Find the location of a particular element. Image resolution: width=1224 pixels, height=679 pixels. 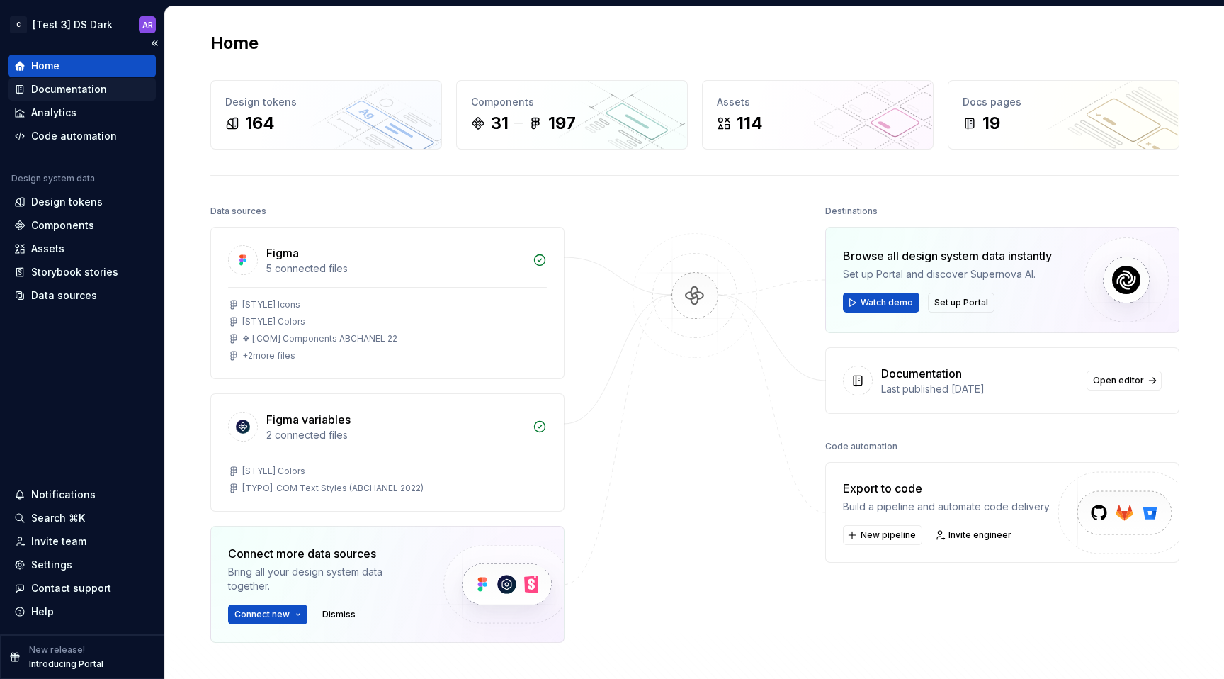

a: Invite engineer is located at coordinates (974, 535).